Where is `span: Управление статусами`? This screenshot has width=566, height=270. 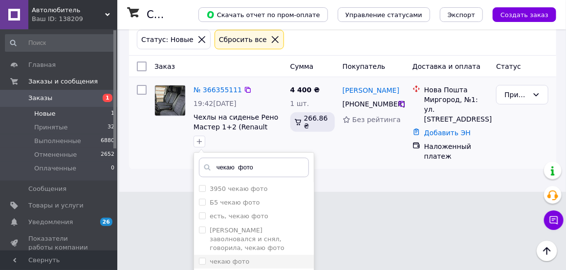
span: Управление статусами is located at coordinates (384, 15).